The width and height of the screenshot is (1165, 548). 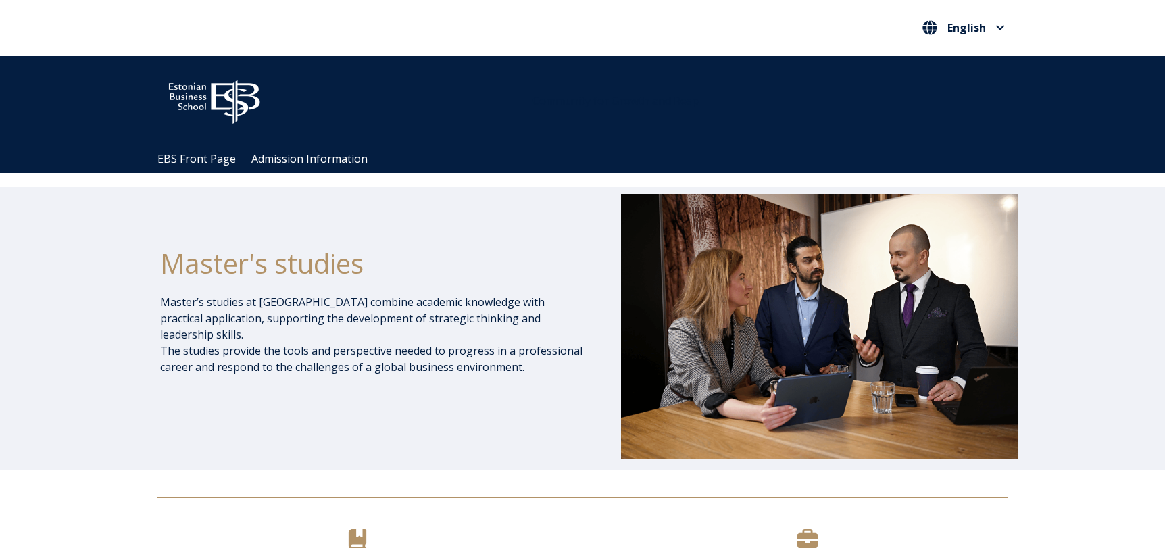 What do you see at coordinates (589, 159) in the screenshot?
I see `div: Navigation Menu` at bounding box center [589, 159].